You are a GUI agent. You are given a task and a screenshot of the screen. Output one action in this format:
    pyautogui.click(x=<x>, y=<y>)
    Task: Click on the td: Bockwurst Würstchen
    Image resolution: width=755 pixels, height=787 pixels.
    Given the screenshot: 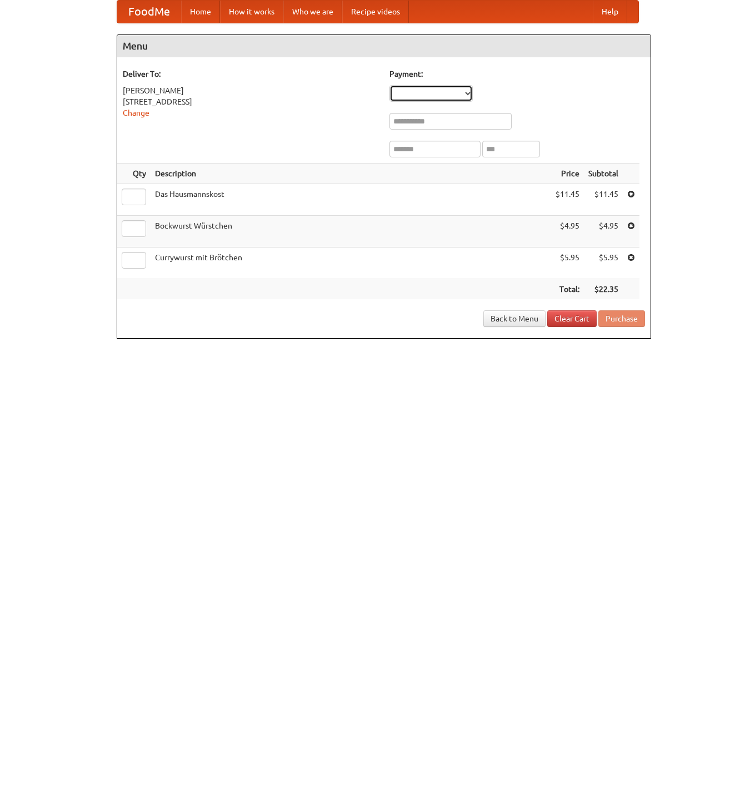 What is the action you would take?
    pyautogui.click(x=351, y=231)
    